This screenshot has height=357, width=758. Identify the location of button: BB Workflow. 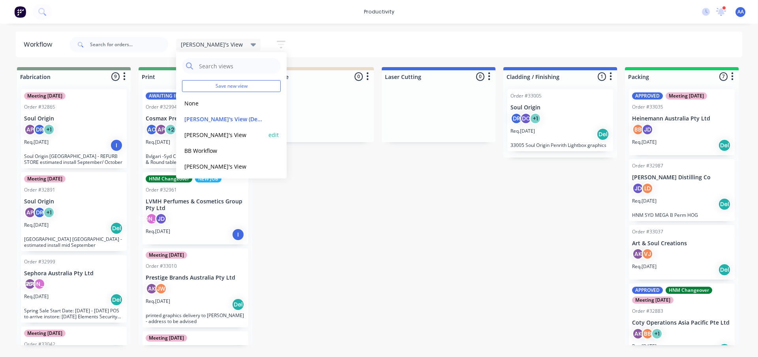
(224, 150).